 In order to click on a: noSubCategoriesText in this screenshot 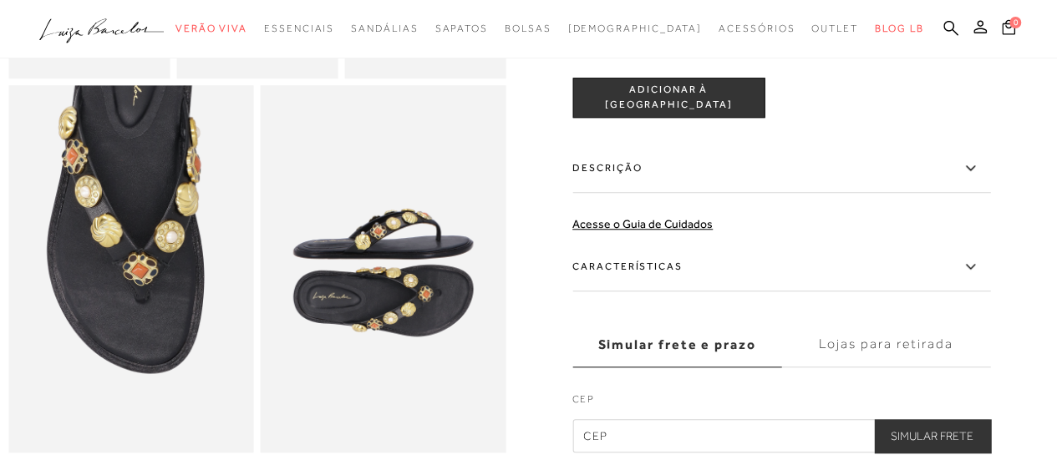, I will do `click(634, 28)`.